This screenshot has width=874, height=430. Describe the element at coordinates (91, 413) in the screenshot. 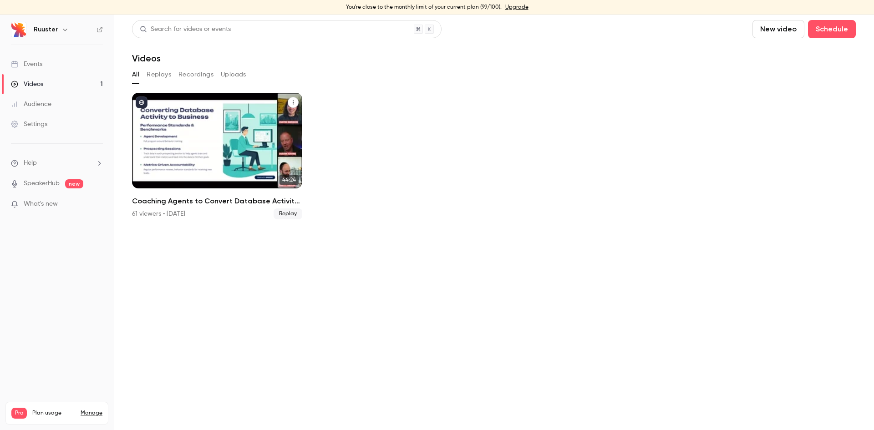

I see `a: Manage` at that location.